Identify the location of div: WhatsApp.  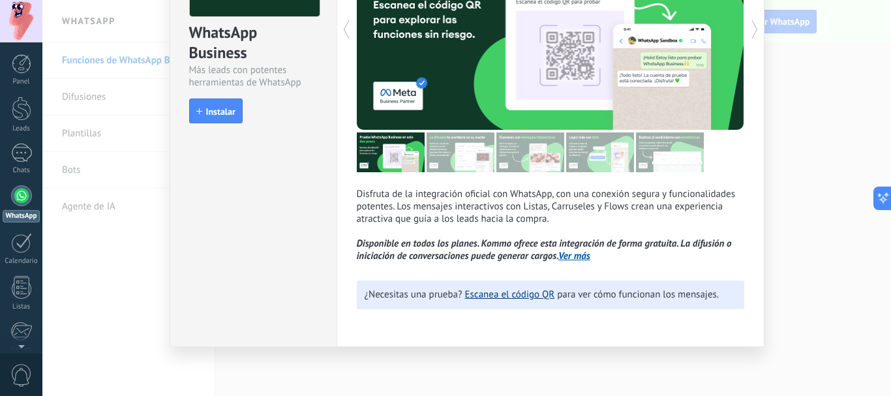
(21, 216).